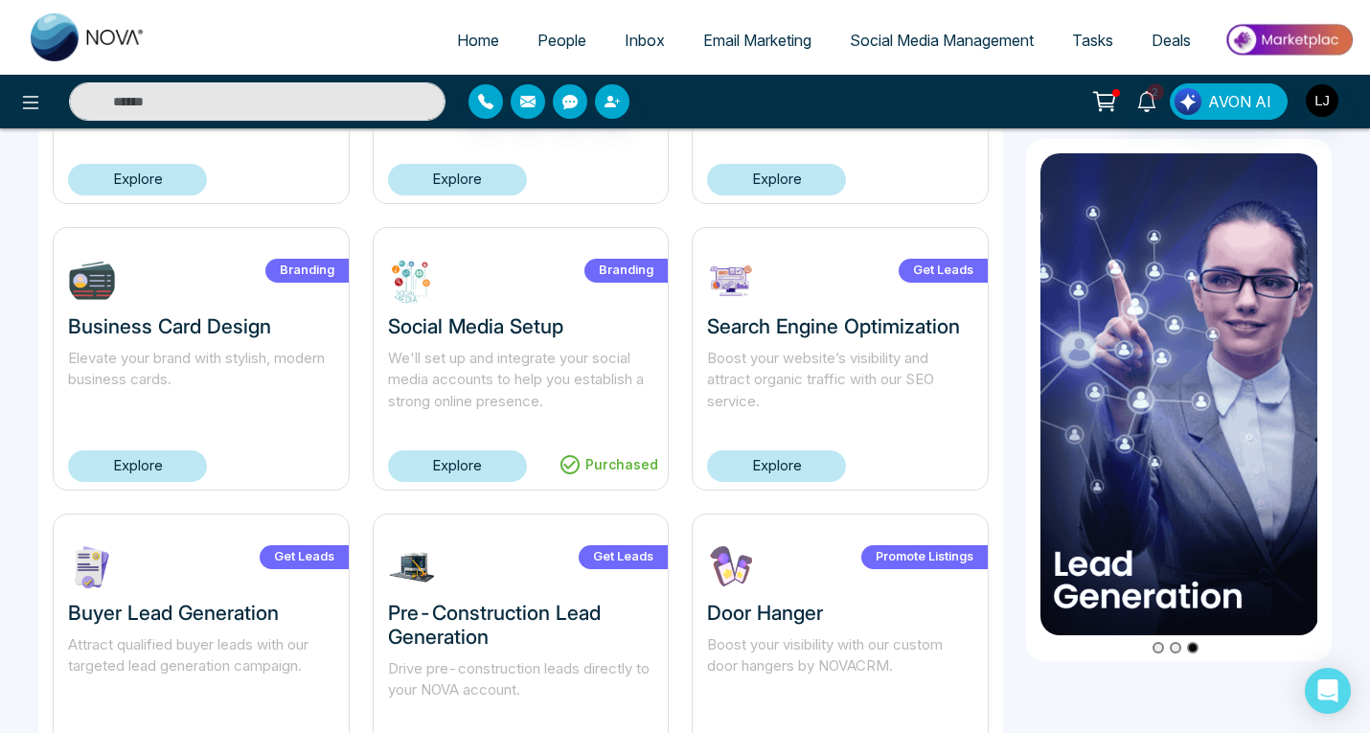 The height and width of the screenshot is (733, 1370). Describe the element at coordinates (412, 281) in the screenshot. I see `img: ABHm51732302824.jpg` at that location.